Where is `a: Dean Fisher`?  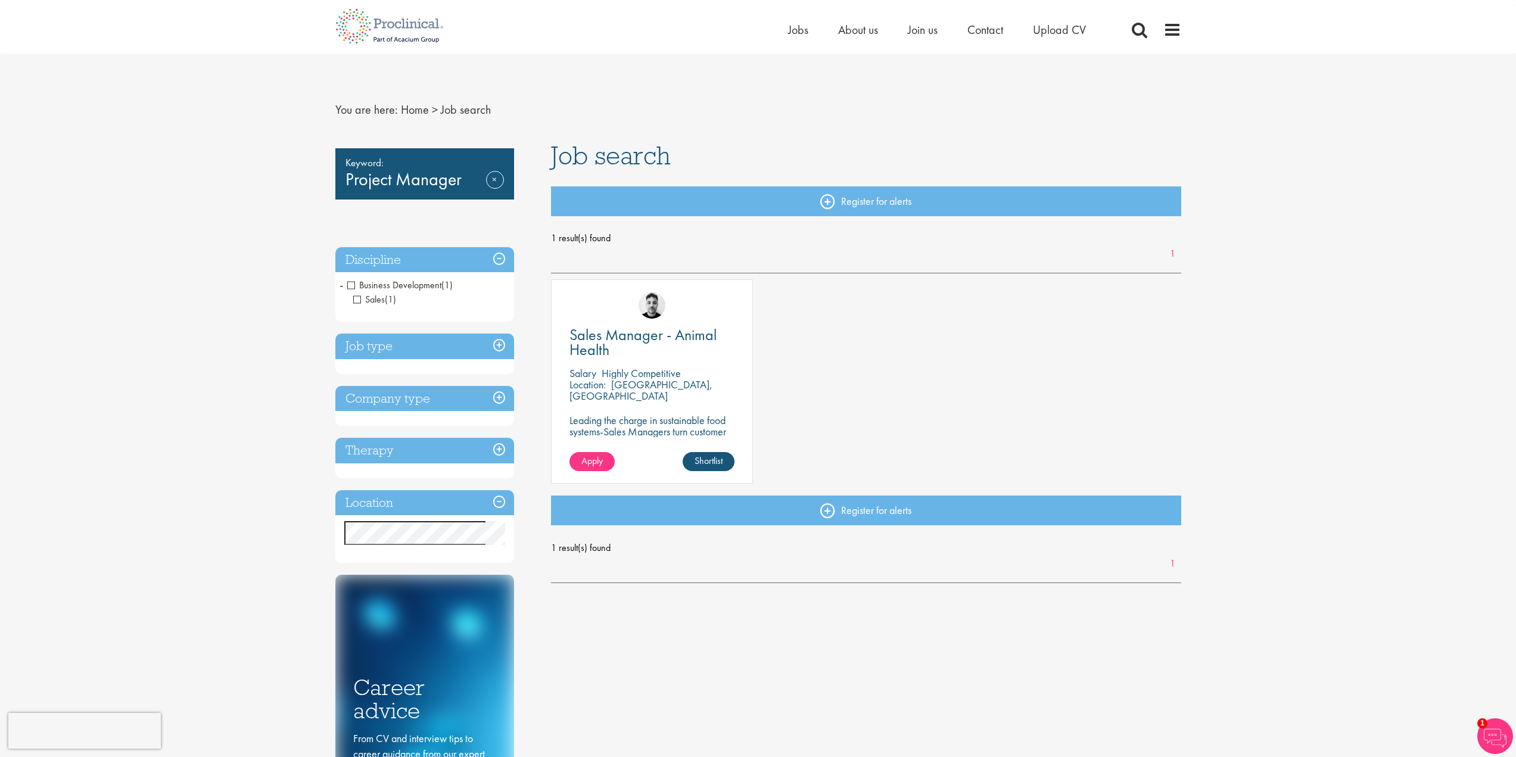
a: Dean Fisher is located at coordinates (652, 305).